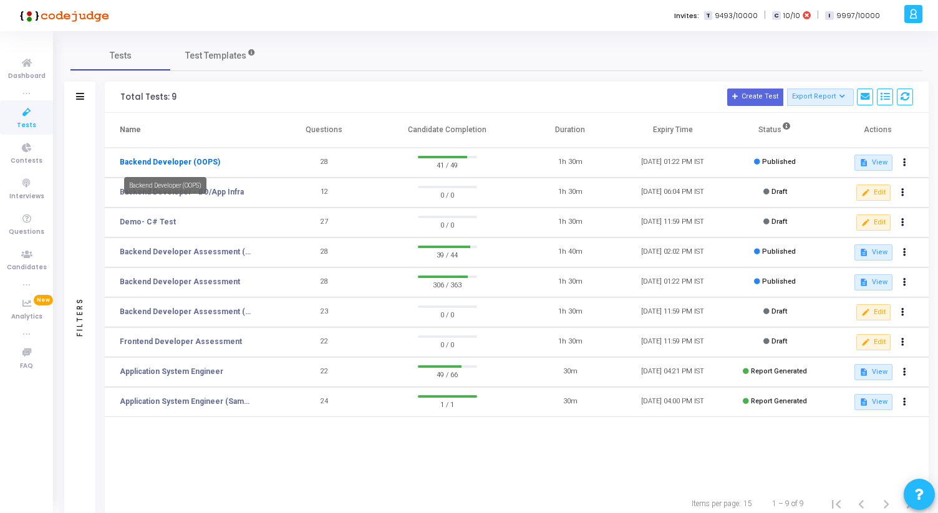 The image size is (938, 513). Describe the element at coordinates (787, 504) in the screenshot. I see `div: 1 – 9 of 9` at that location.